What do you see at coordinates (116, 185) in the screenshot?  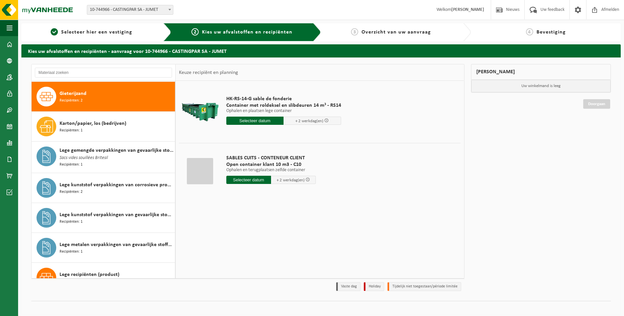 I see `span: Lege kunststof verpakkingen van corrosieve producten` at bounding box center [116, 185].